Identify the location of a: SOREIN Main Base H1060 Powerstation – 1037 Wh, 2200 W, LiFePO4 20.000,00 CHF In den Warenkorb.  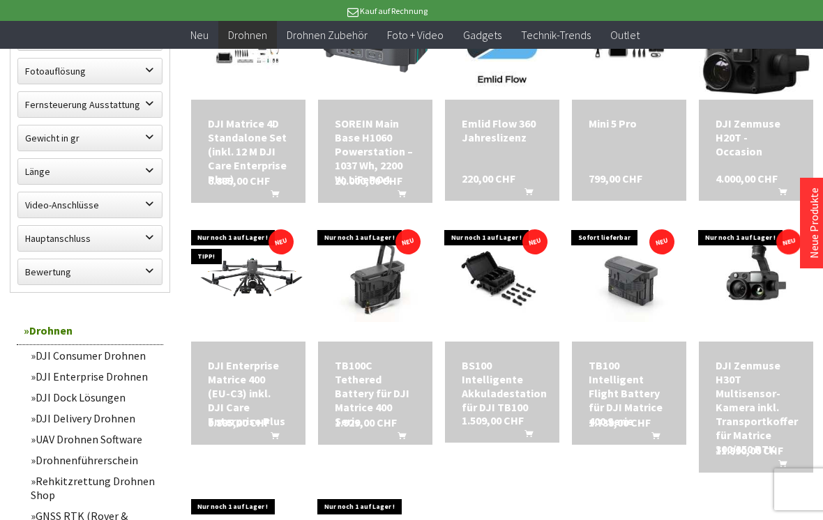
(375, 151).